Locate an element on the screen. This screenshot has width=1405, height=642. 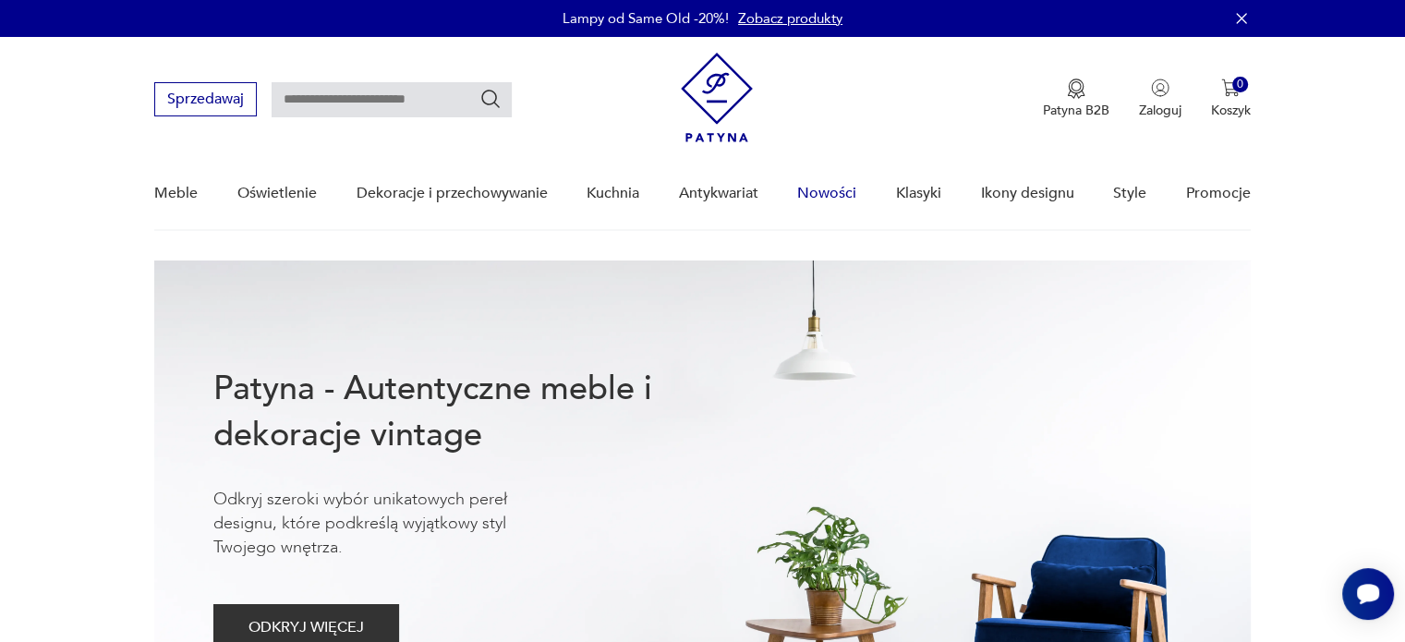
a: Sprzedawaj is located at coordinates (205, 101).